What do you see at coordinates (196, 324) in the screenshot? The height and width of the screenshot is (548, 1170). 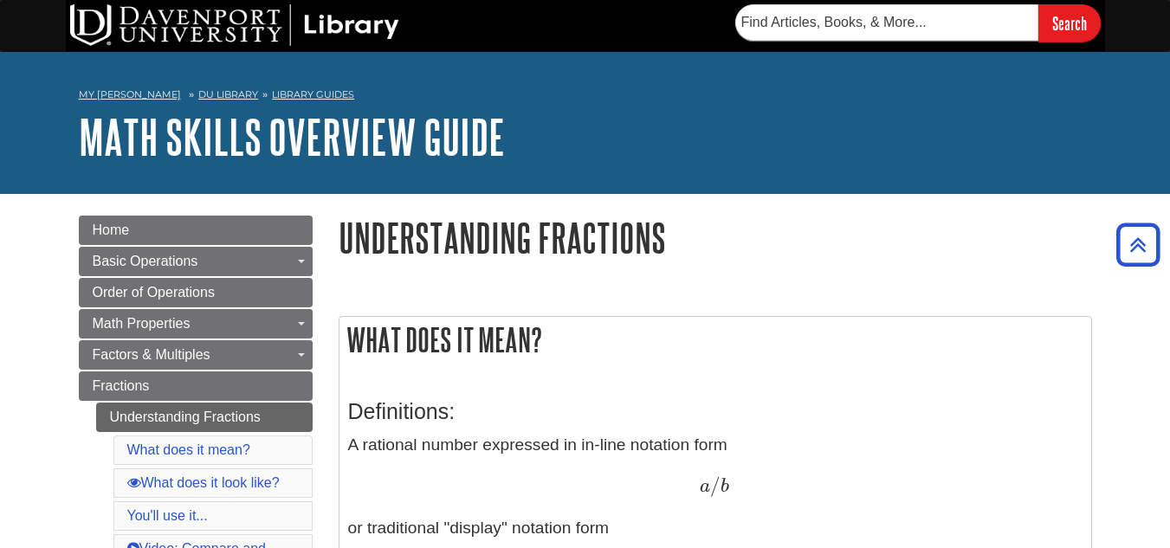 I see `a: Math Properties` at bounding box center [196, 324].